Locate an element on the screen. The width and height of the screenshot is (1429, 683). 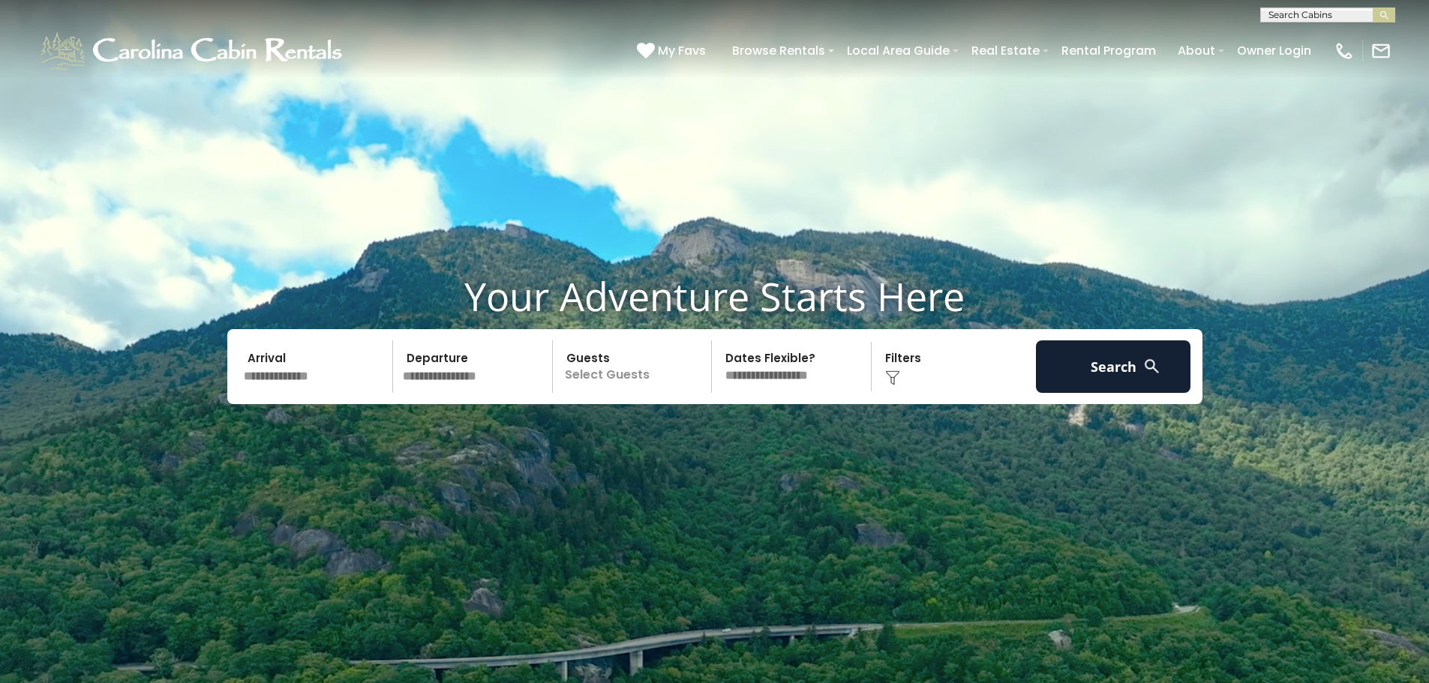
button: Search is located at coordinates (1113, 367).